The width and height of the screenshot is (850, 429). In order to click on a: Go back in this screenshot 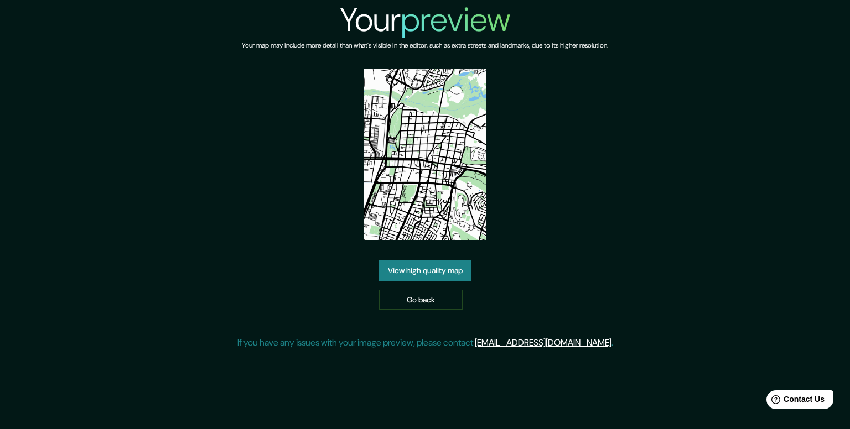, I will do `click(420, 300)`.